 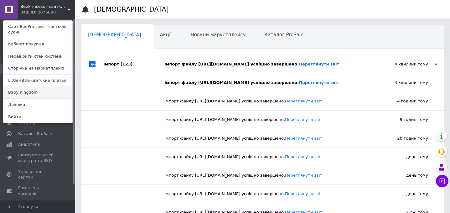 What do you see at coordinates (29, 144) in the screenshot?
I see `span: Аналітика` at bounding box center [29, 144].